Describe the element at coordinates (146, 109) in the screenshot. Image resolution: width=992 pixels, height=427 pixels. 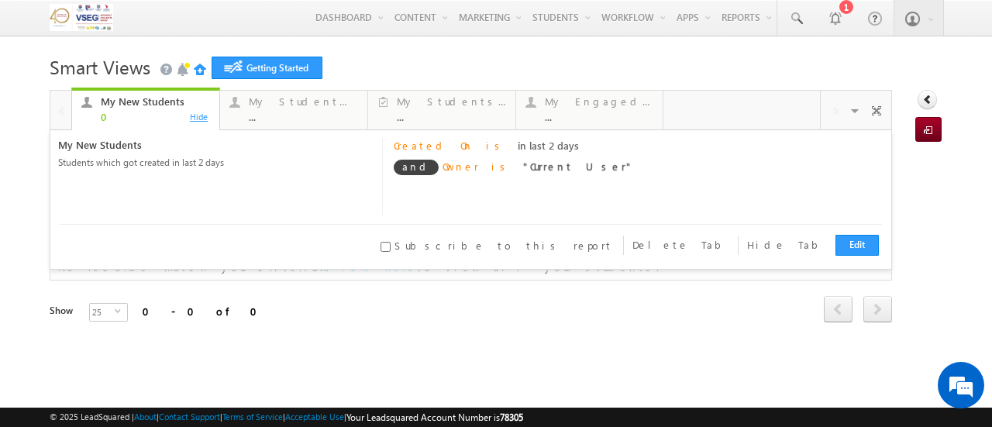
I see `a: My New Students0Hide` at that location.